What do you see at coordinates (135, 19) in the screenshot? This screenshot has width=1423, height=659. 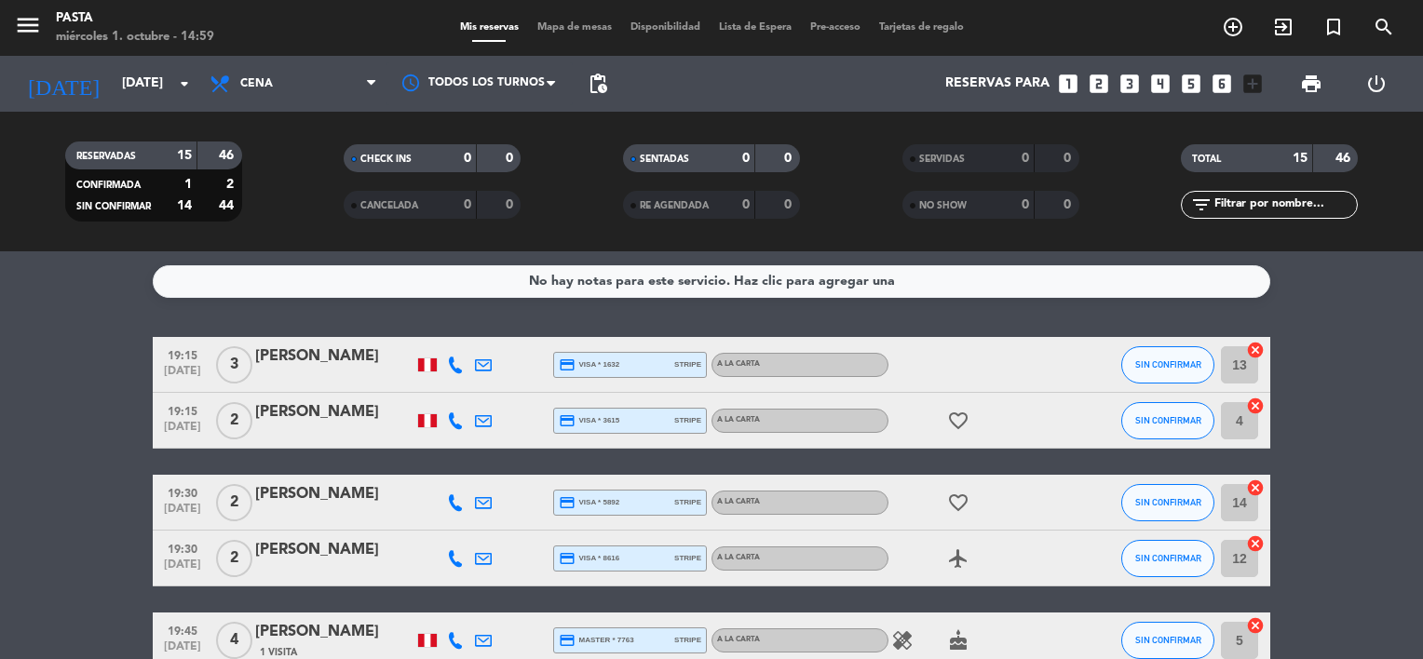 I see `div: Pasta` at bounding box center [135, 19].